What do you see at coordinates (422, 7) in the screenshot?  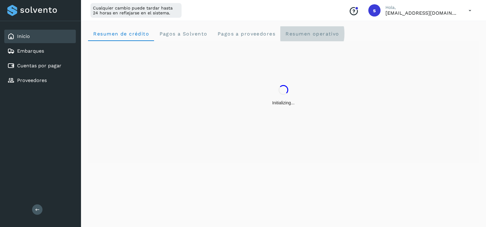 I see `p: Hola,` at bounding box center [422, 7].